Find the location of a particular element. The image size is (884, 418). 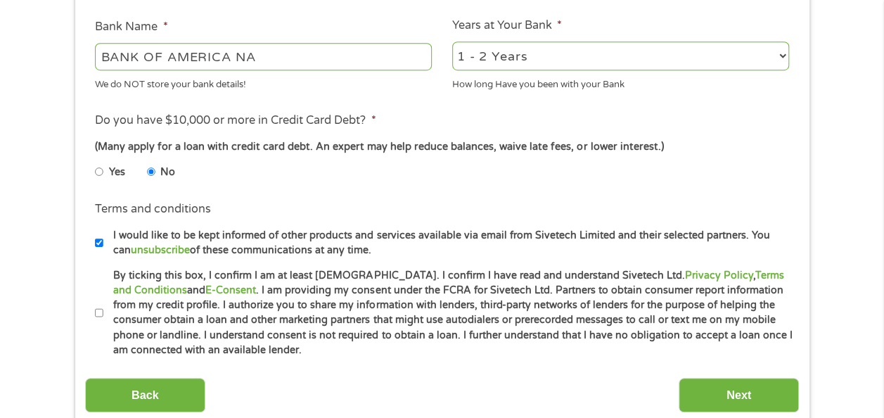

input: Back is located at coordinates (145, 394).